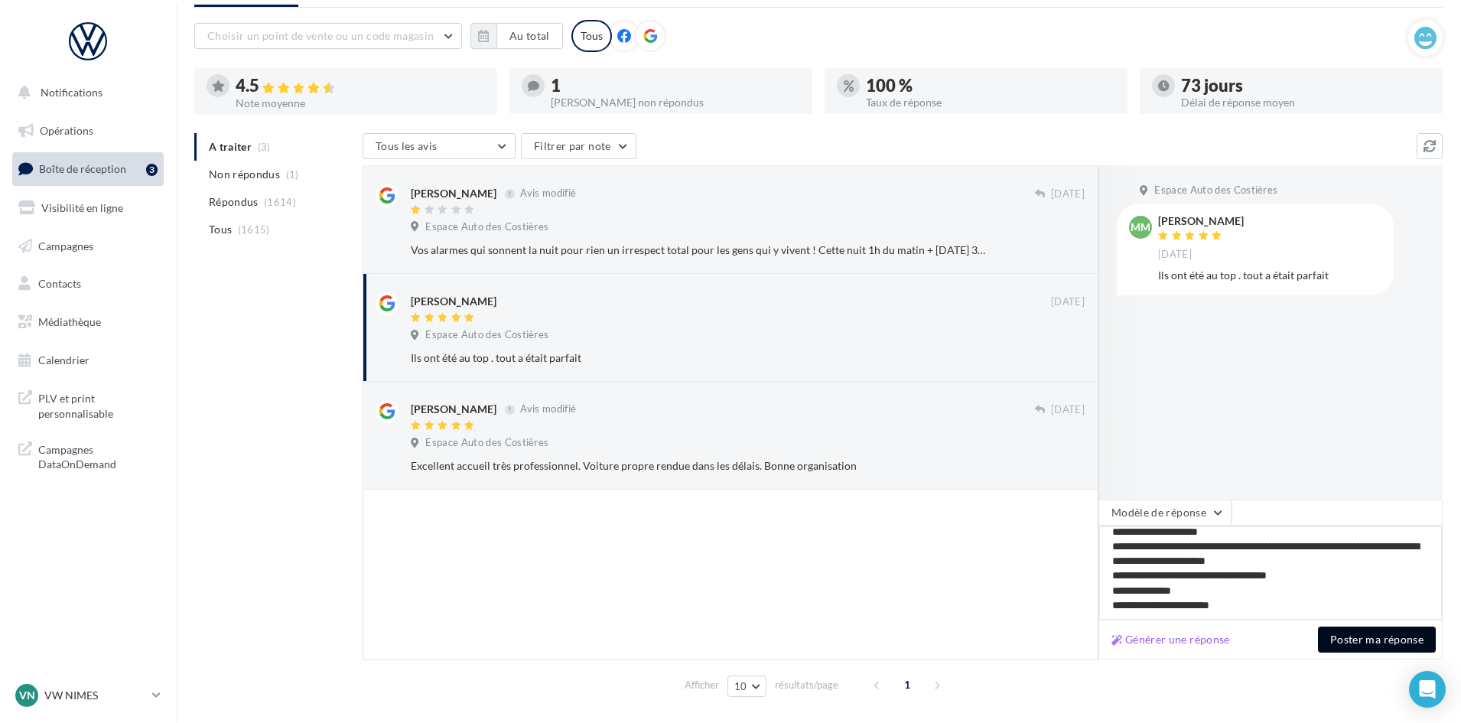  I want to click on span: (1), so click(292, 174).